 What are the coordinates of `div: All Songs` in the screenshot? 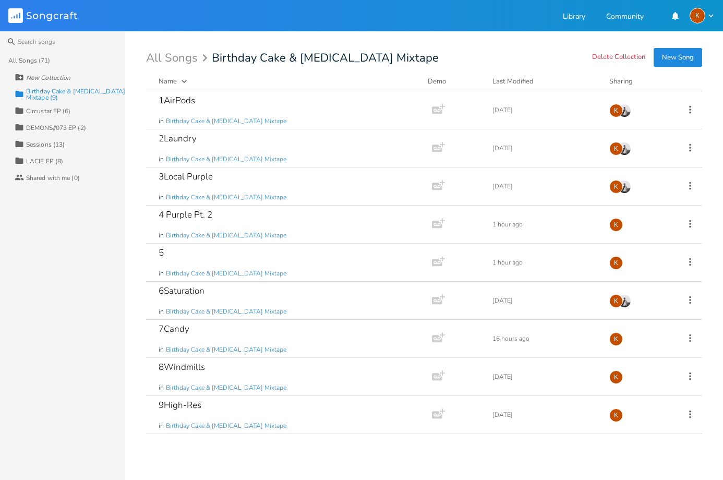 It's located at (178, 58).